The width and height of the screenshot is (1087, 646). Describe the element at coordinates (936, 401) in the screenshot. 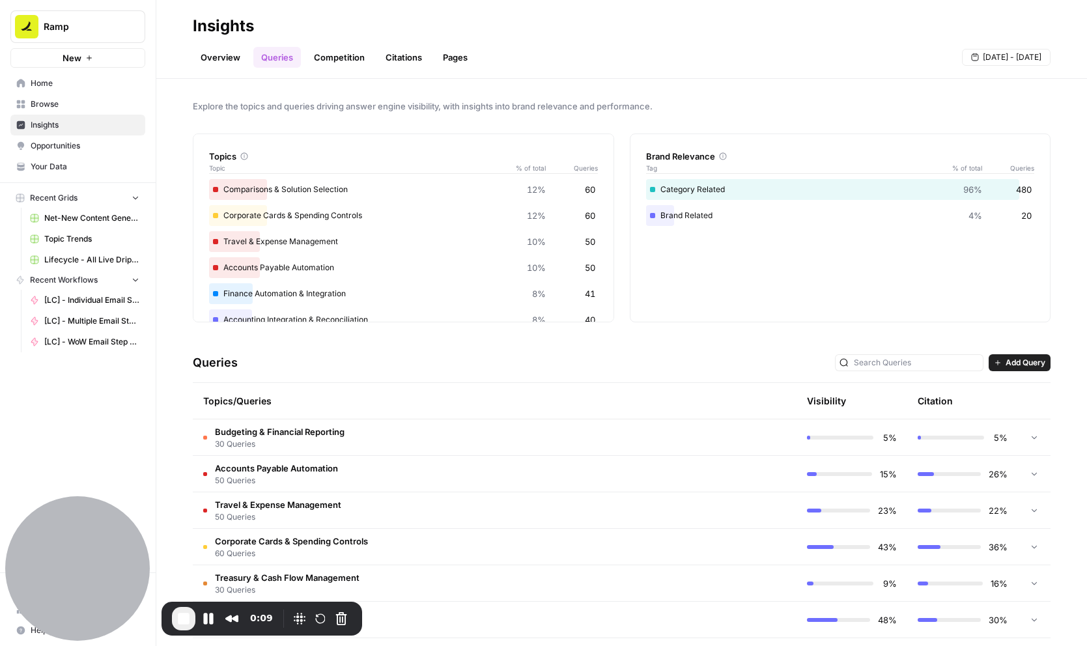

I see `div: Citation` at that location.